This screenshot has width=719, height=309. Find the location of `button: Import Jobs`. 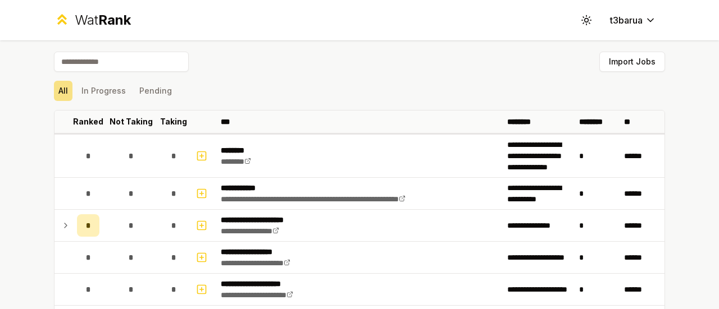

button: Import Jobs is located at coordinates (632, 62).